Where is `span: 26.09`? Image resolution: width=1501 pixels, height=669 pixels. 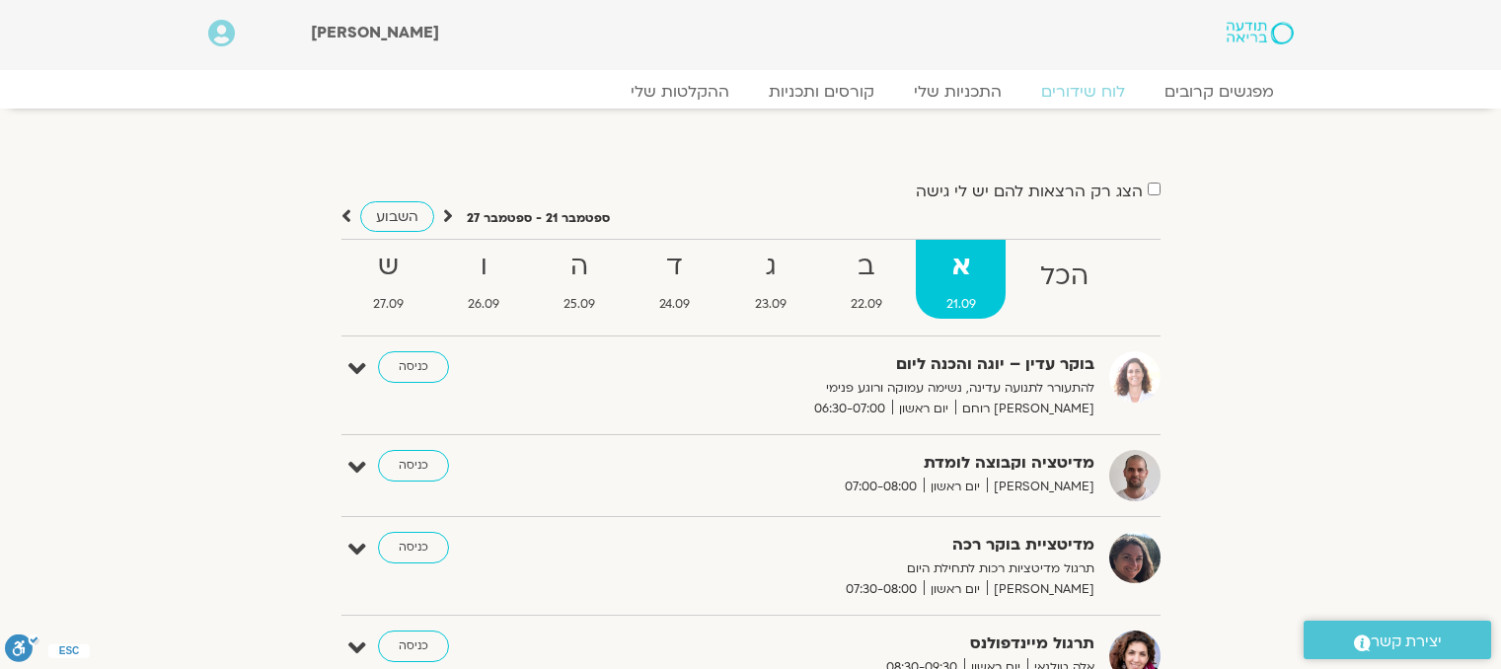
span: 26.09 is located at coordinates (484, 304).